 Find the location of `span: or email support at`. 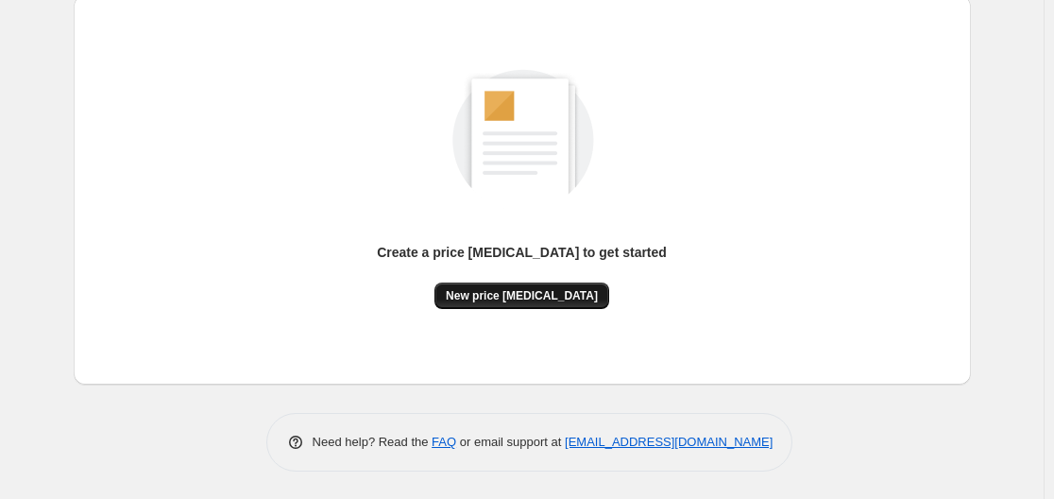

span: or email support at is located at coordinates (510, 441).